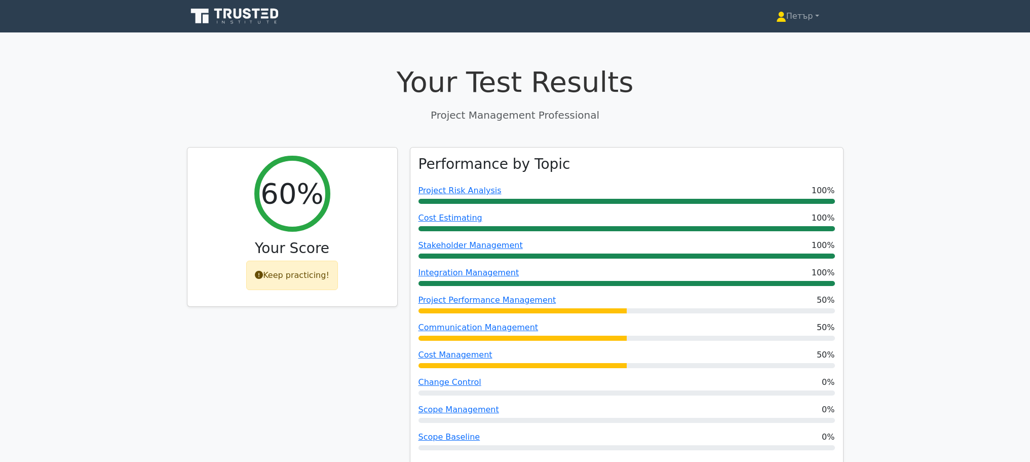 This screenshot has height=462, width=1030. Describe the element at coordinates (798, 16) in the screenshot. I see `a: Петър` at that location.